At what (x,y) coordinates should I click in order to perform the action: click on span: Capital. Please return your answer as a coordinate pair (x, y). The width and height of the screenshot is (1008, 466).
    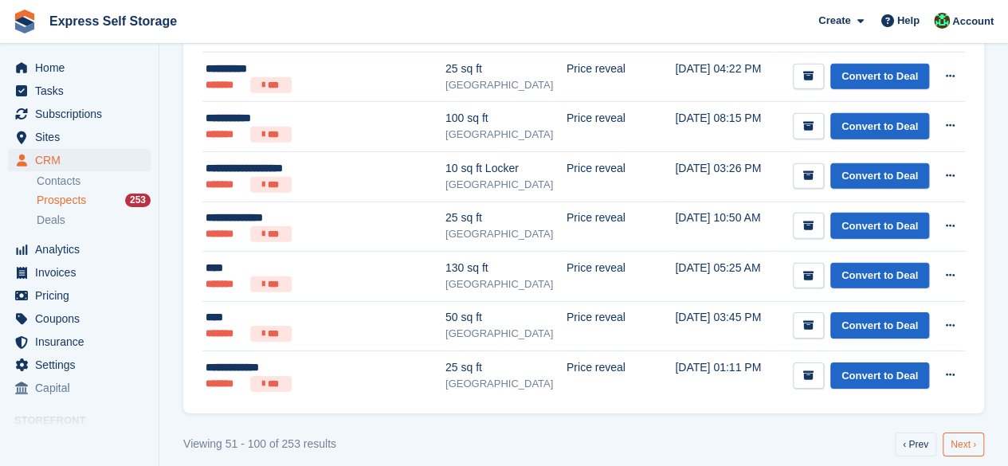
    Looking at the image, I should click on (83, 388).